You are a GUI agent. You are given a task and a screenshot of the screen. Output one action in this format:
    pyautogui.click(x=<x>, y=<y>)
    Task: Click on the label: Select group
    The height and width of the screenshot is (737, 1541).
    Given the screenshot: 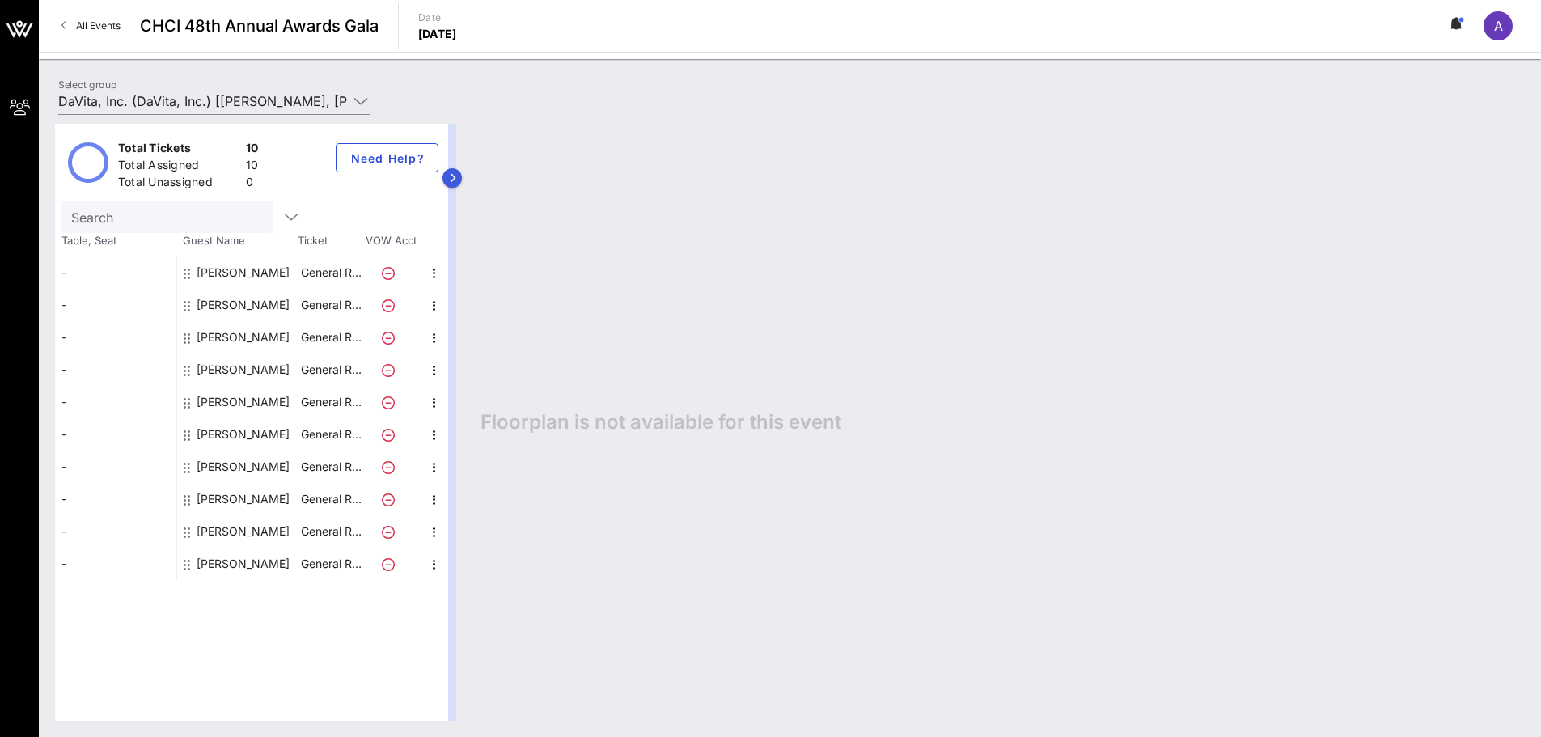 What is the action you would take?
    pyautogui.click(x=87, y=84)
    